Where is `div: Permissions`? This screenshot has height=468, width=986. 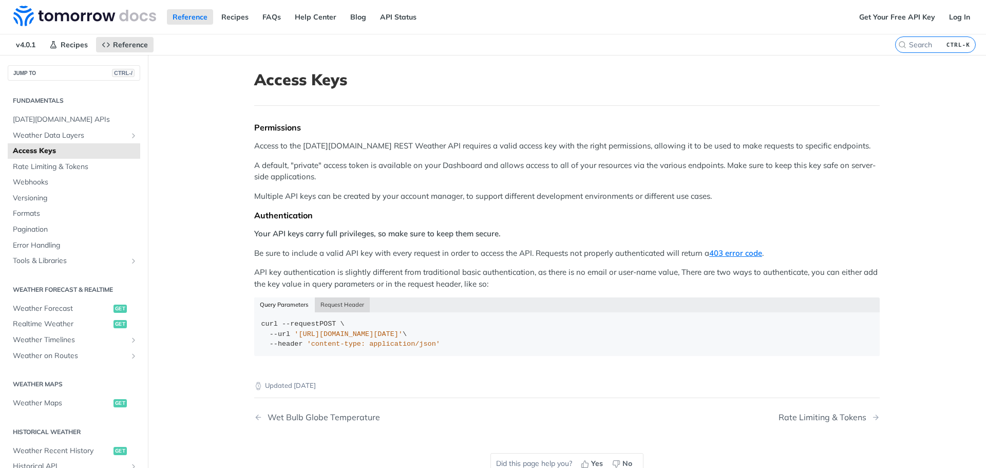 div: Permissions is located at coordinates (567, 127).